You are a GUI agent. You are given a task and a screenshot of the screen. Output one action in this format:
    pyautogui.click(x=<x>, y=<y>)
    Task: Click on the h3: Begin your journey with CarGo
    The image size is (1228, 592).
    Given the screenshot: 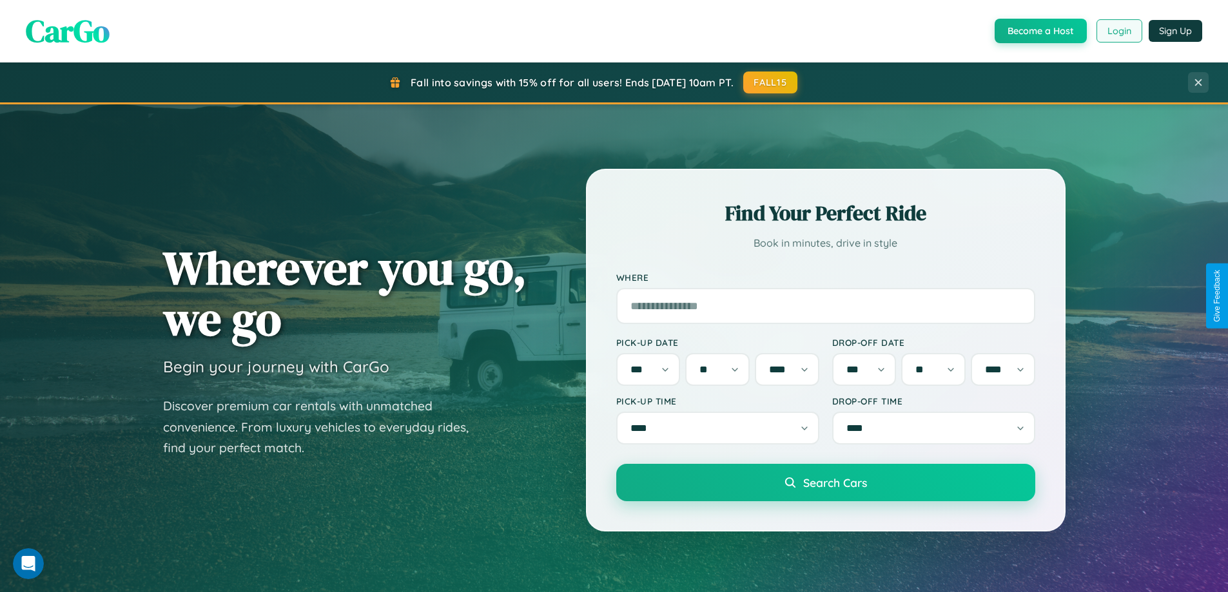 What is the action you would take?
    pyautogui.click(x=276, y=367)
    